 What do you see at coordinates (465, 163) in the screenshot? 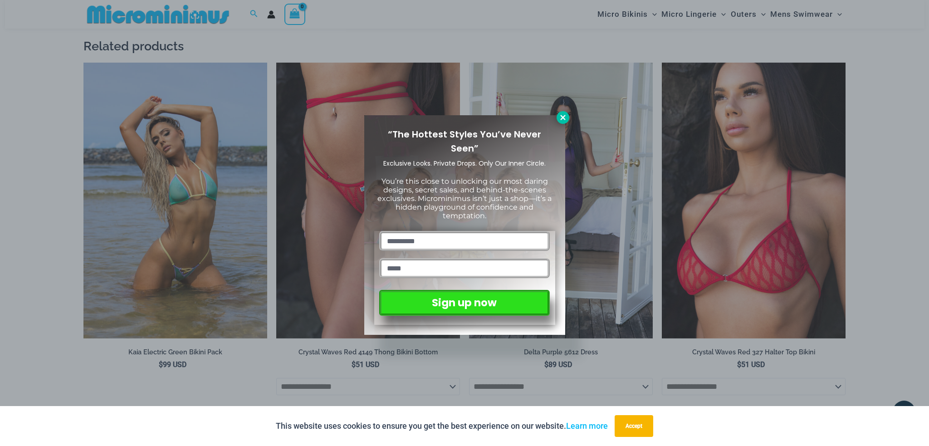
I see `span: Exclusive Looks. Private Drops. Only Our Inner Circle.` at bounding box center [465, 163].